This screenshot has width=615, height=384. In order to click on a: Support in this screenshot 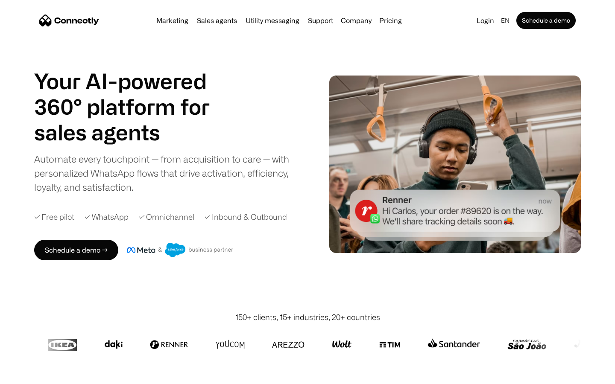, I will do `click(320, 20)`.